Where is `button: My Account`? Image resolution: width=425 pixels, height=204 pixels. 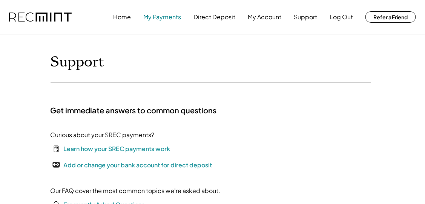
button: My Account is located at coordinates (265, 17).